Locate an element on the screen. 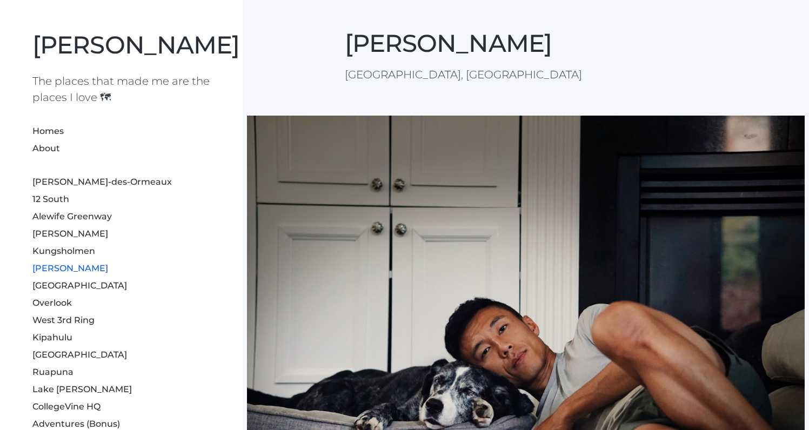  h1: The places that made me are the places I love 🗺 is located at coordinates (121, 89).